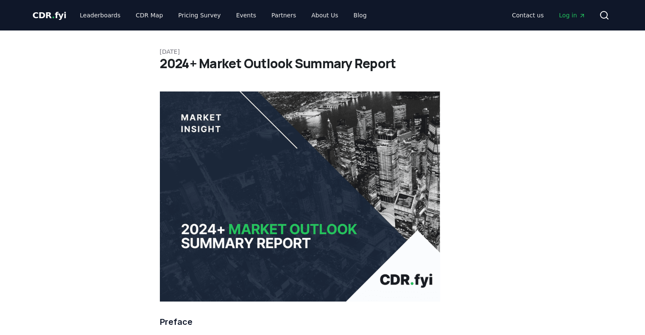 This screenshot has height=335, width=645. What do you see at coordinates (324, 15) in the screenshot?
I see `a: About Us` at bounding box center [324, 15].